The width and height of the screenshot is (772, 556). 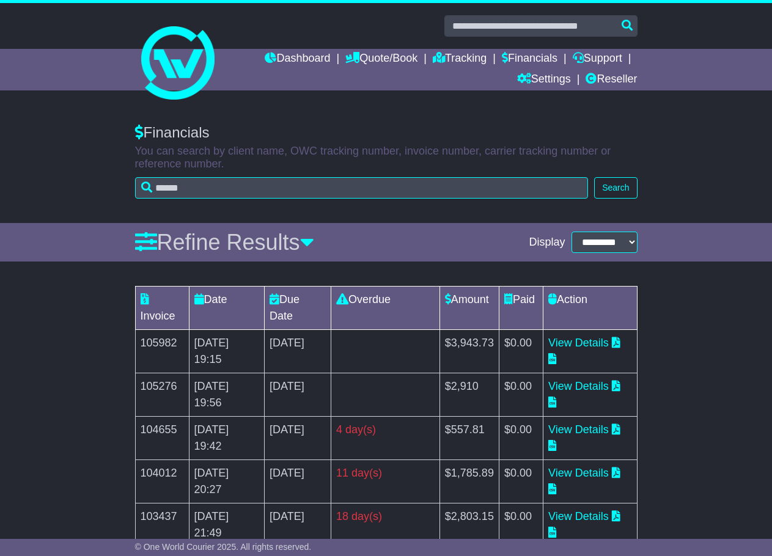 What do you see at coordinates (162, 482) in the screenshot?
I see `td: 104012` at bounding box center [162, 482].